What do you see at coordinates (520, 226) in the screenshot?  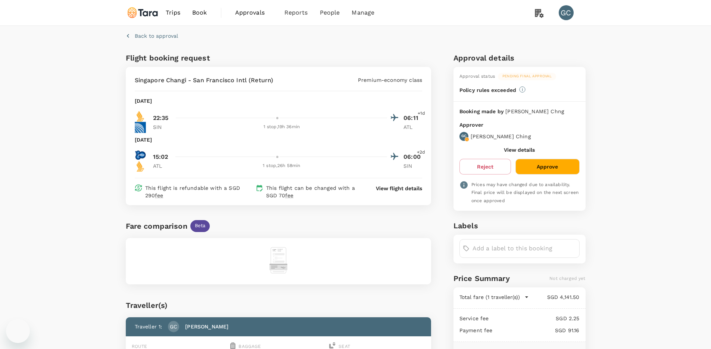 I see `h6: Labels` at bounding box center [520, 226].